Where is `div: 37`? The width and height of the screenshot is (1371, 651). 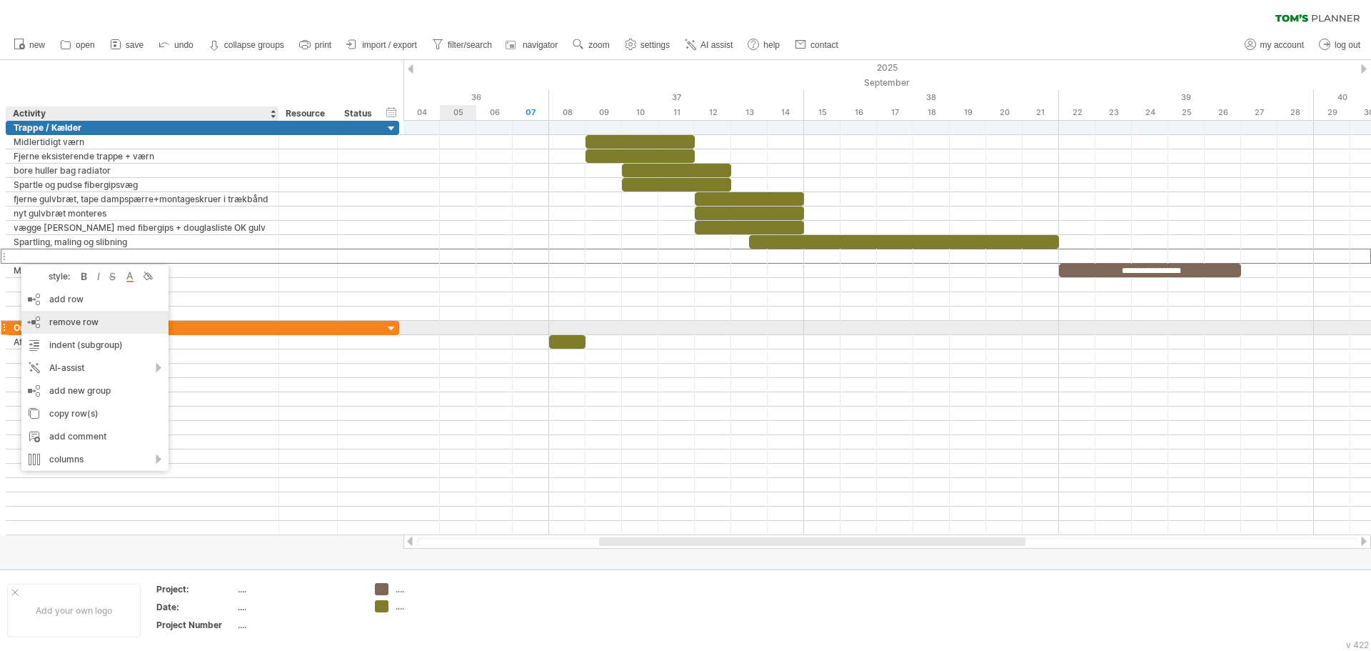 div: 37 is located at coordinates (676, 97).